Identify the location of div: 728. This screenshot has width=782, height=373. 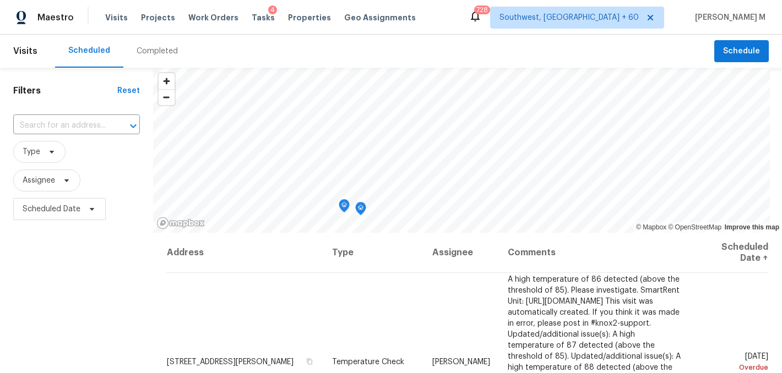
(482, 10).